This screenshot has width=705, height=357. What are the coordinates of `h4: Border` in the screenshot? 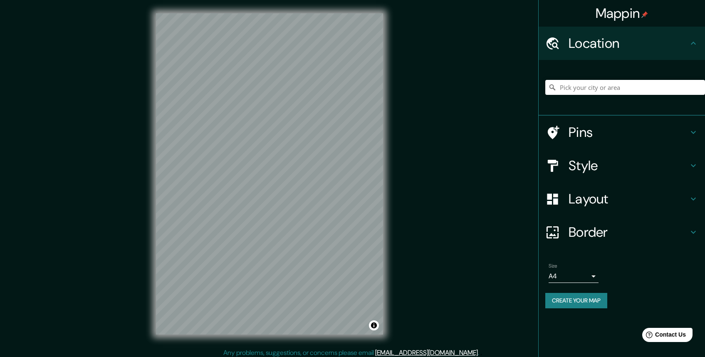 It's located at (628, 232).